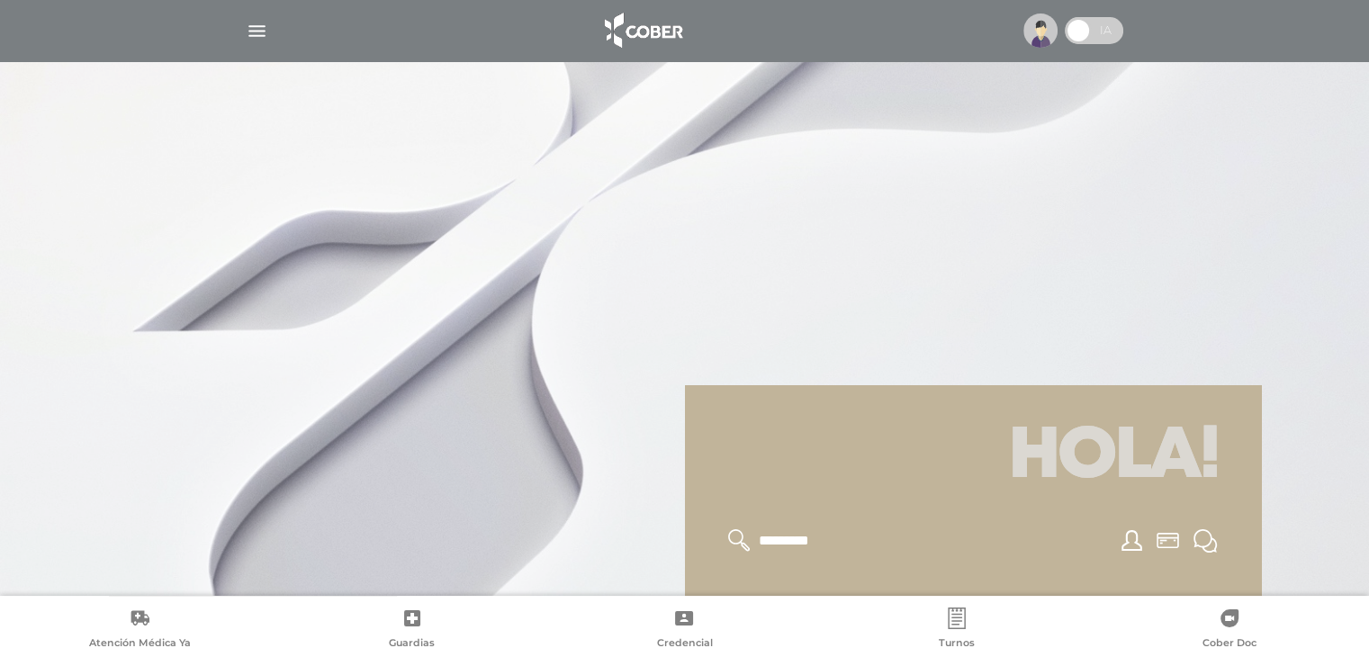 The width and height of the screenshot is (1369, 657). What do you see at coordinates (256, 31) in the screenshot?
I see `img: Cober_menu-lines-white.svg` at bounding box center [256, 31].